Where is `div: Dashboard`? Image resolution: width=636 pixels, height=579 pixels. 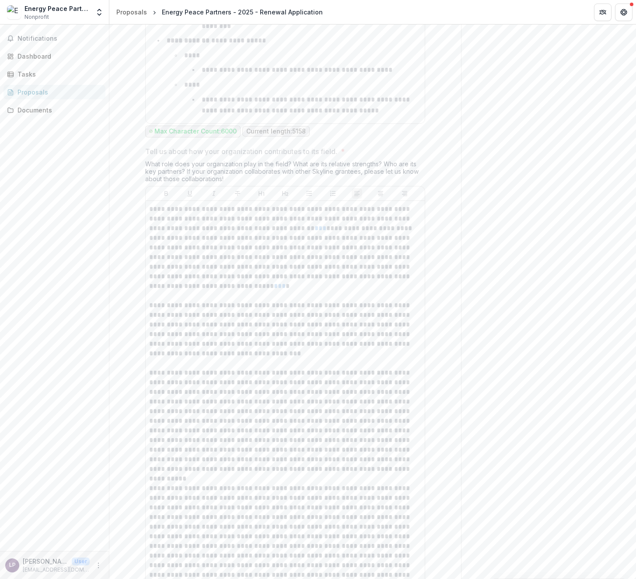 div: Dashboard is located at coordinates (58, 56).